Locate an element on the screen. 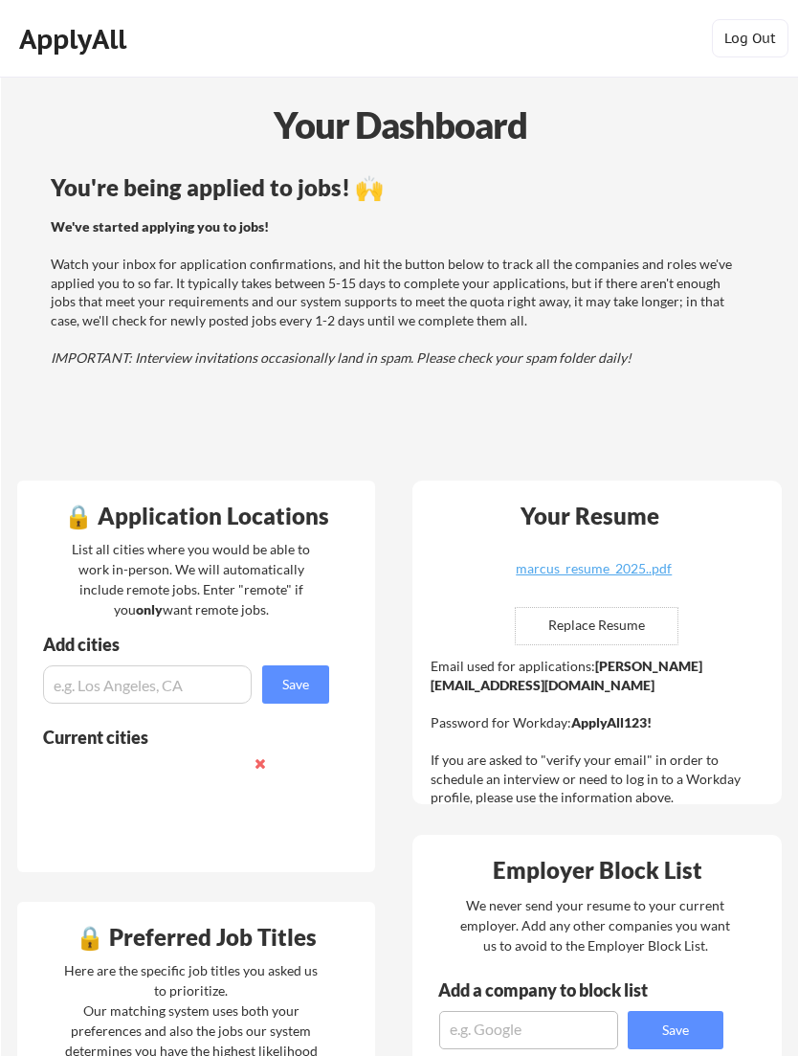 Image resolution: width=798 pixels, height=1056 pixels. div: 🔒 Application Locations is located at coordinates (196, 516).